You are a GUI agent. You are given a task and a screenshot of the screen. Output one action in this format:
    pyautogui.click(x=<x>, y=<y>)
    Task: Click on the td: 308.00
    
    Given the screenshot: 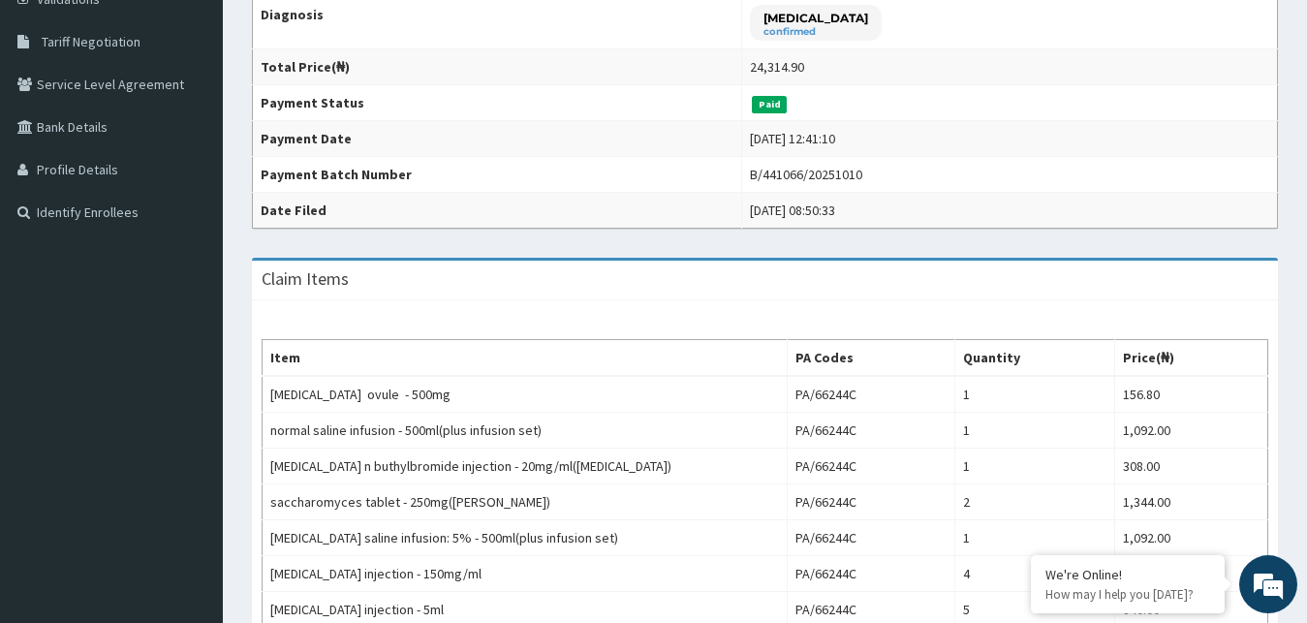 What is the action you would take?
    pyautogui.click(x=1191, y=466)
    